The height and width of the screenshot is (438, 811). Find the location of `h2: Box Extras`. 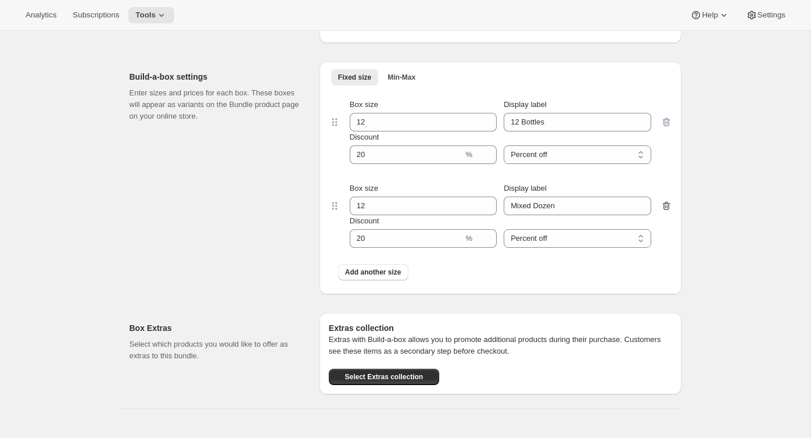

h2: Box Extras is located at coordinates (215, 328).